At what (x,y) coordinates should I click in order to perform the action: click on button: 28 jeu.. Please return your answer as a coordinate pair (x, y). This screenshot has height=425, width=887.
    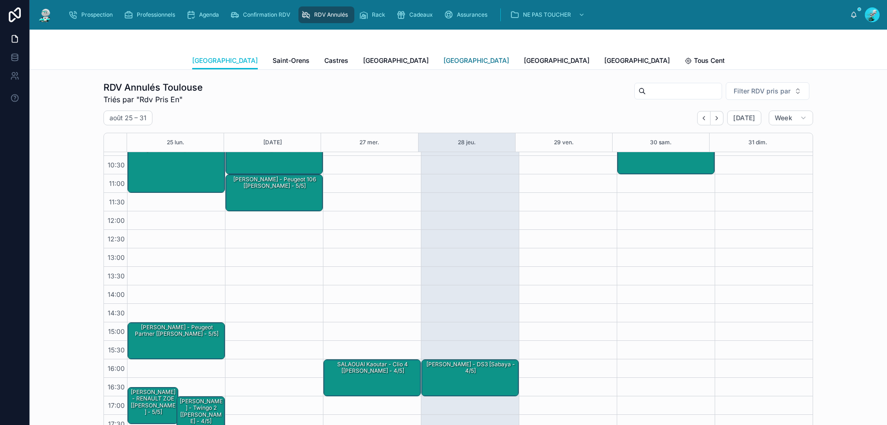
    Looking at the image, I should click on (467, 142).